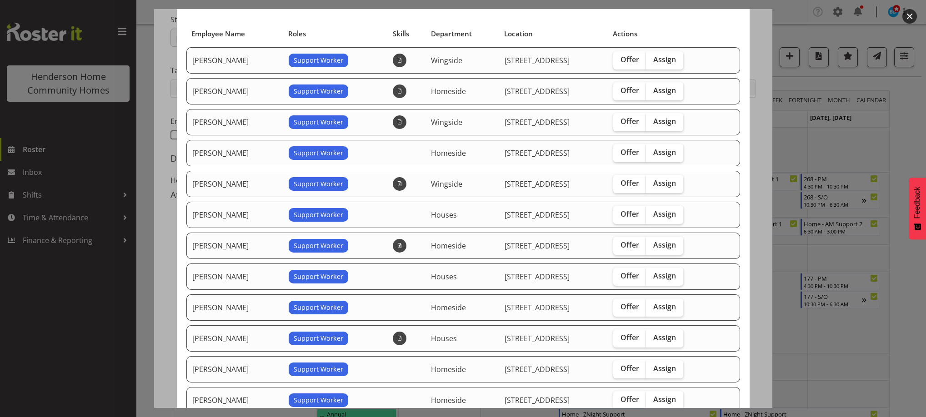 Image resolution: width=926 pixels, height=417 pixels. Describe the element at coordinates (218, 34) in the screenshot. I see `span: Employee Name` at that location.